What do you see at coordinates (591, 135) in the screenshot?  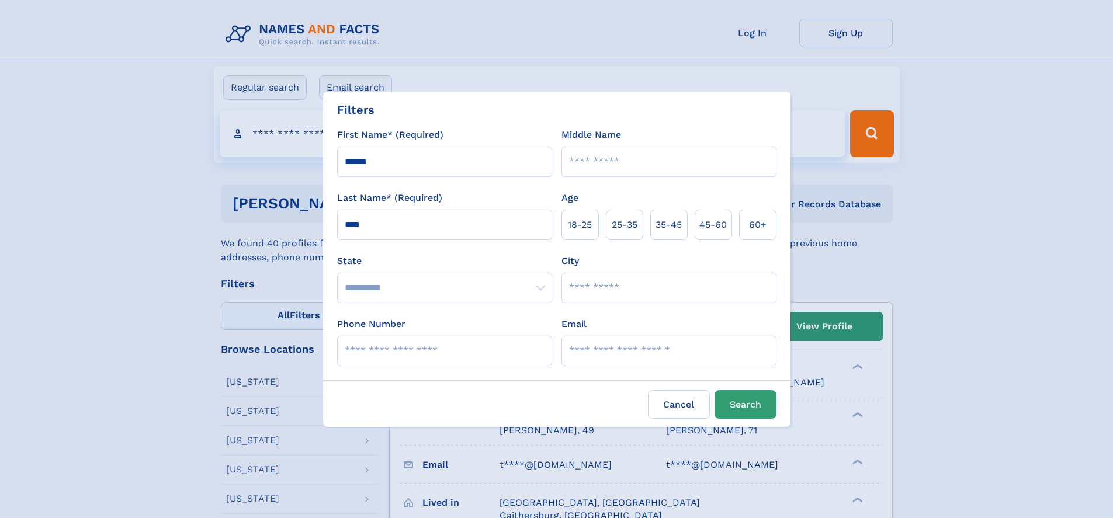 I see `label: Middle Name` at bounding box center [591, 135].